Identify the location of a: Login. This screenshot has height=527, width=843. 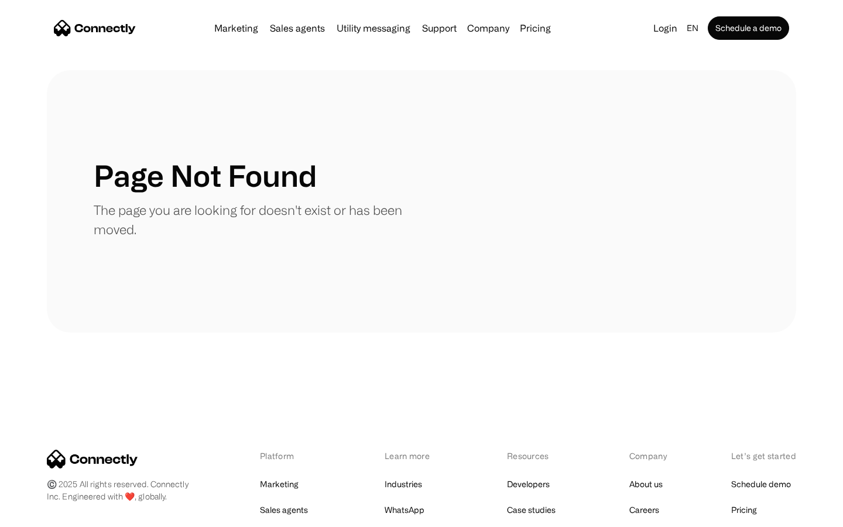
(665, 28).